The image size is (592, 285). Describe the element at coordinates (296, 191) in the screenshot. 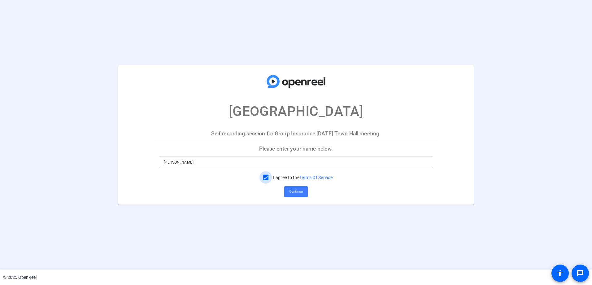

I see `span: Continue` at that location.